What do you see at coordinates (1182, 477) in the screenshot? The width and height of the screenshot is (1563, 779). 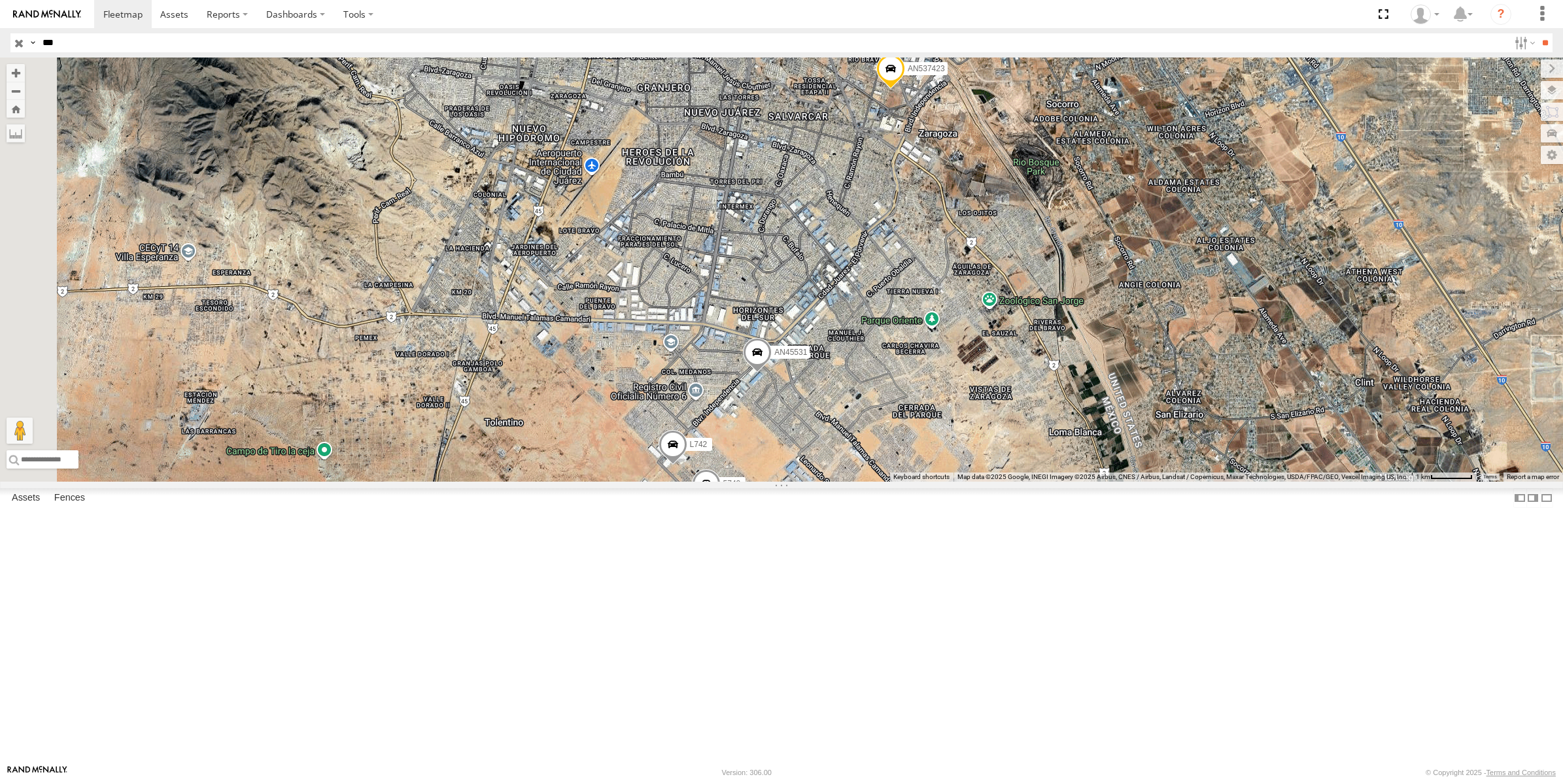 I see `span: Map data ©2025 Google, INEGI Imagery ©2025 Airbus, CNES / Airbus, Landsat / Copernicus, Maxar Tec...` at bounding box center [1182, 477].